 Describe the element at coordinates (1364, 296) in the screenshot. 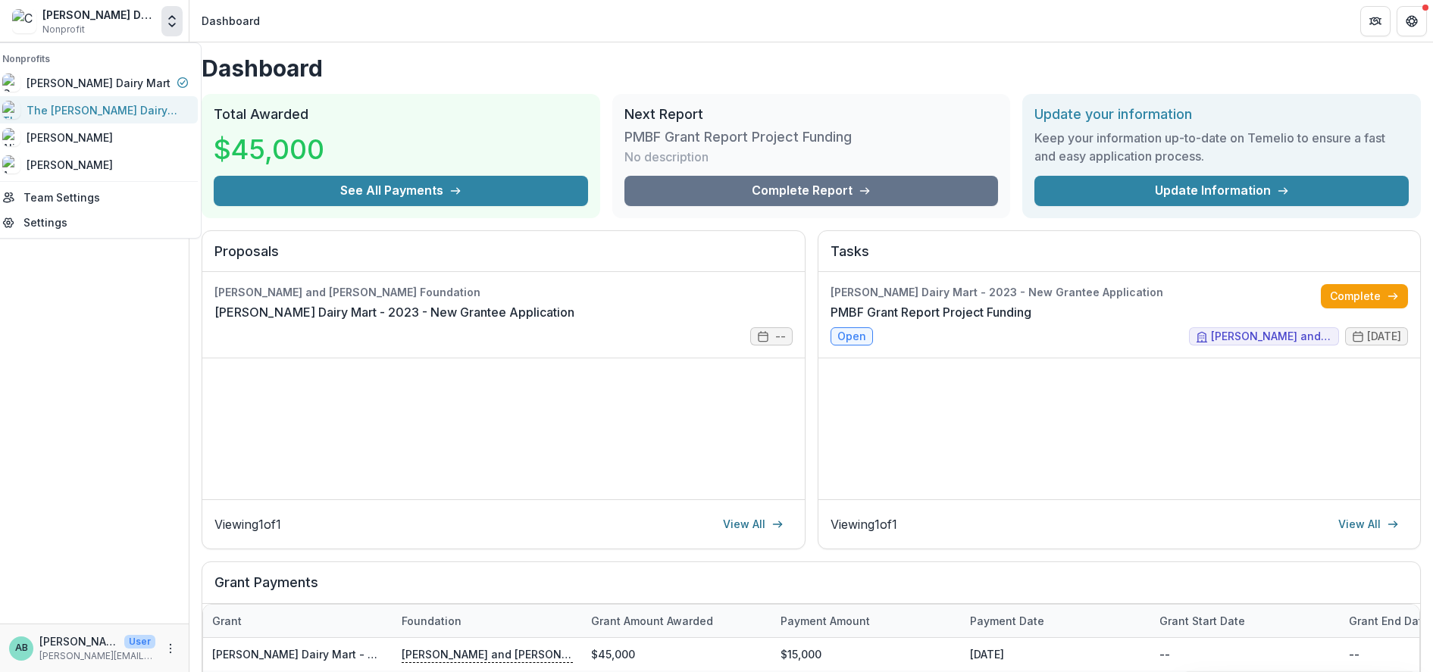

I see `a: Complete` at that location.